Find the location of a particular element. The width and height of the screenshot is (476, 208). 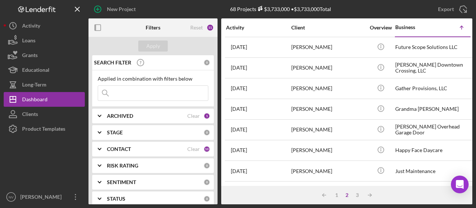

time: 2025-06-18 09:29 is located at coordinates (239, 130).